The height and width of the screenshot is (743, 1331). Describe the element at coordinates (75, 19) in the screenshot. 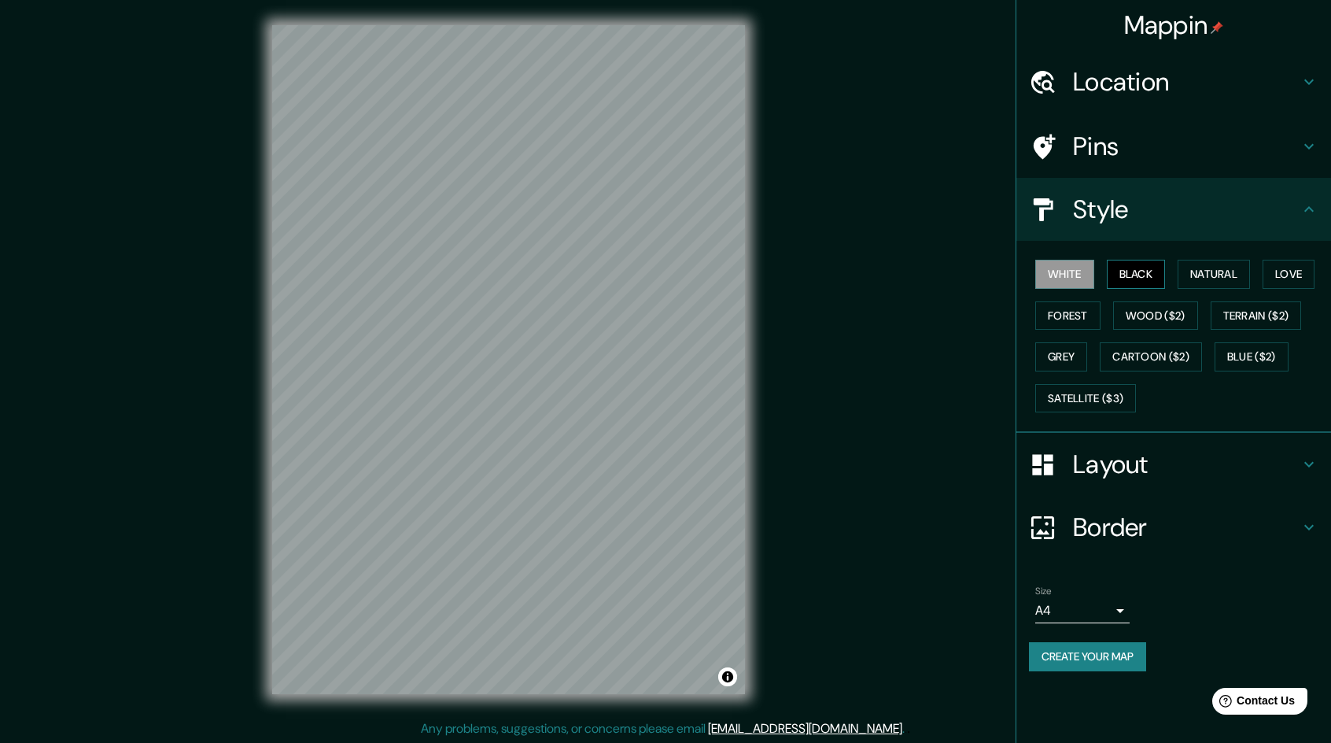

I see `span: Contact Us` at that location.